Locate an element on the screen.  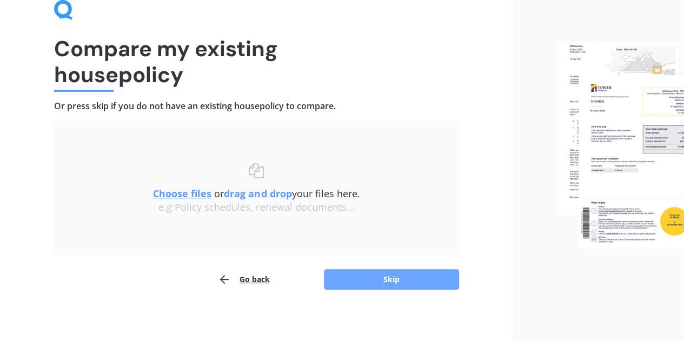
span: or your files here. is located at coordinates (256, 193).